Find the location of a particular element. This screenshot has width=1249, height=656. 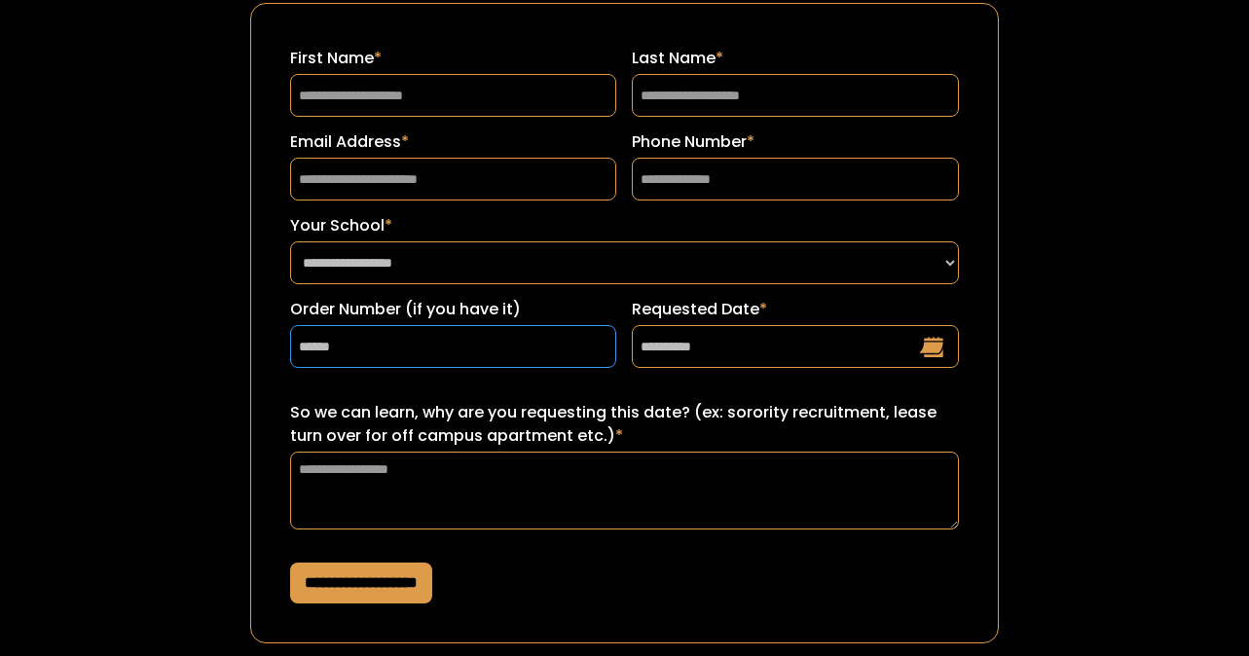

label: Order Number (if you have it) is located at coordinates (454, 310).